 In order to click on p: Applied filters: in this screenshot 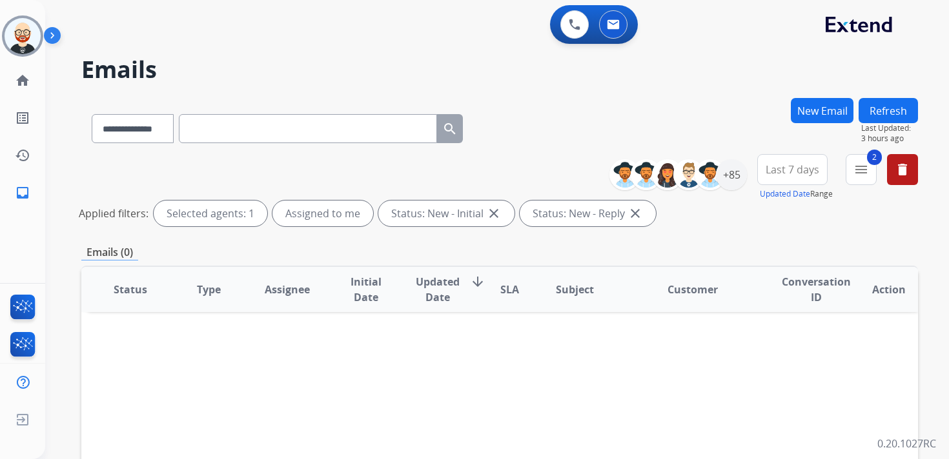, I will do `click(114, 214)`.